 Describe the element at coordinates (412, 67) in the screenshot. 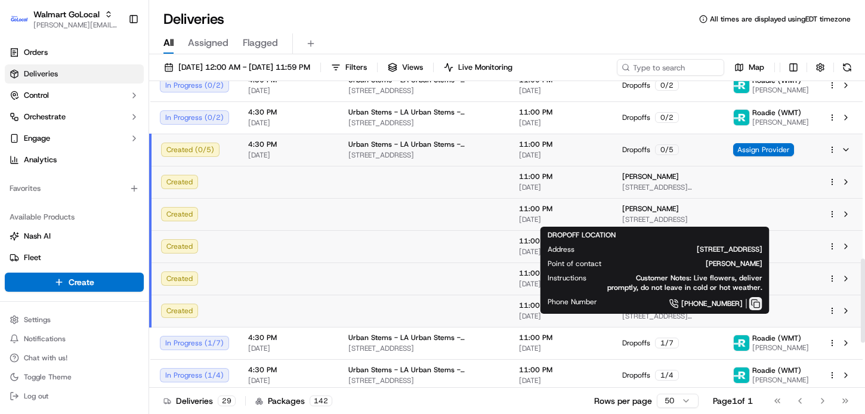

I see `span: Views` at that location.